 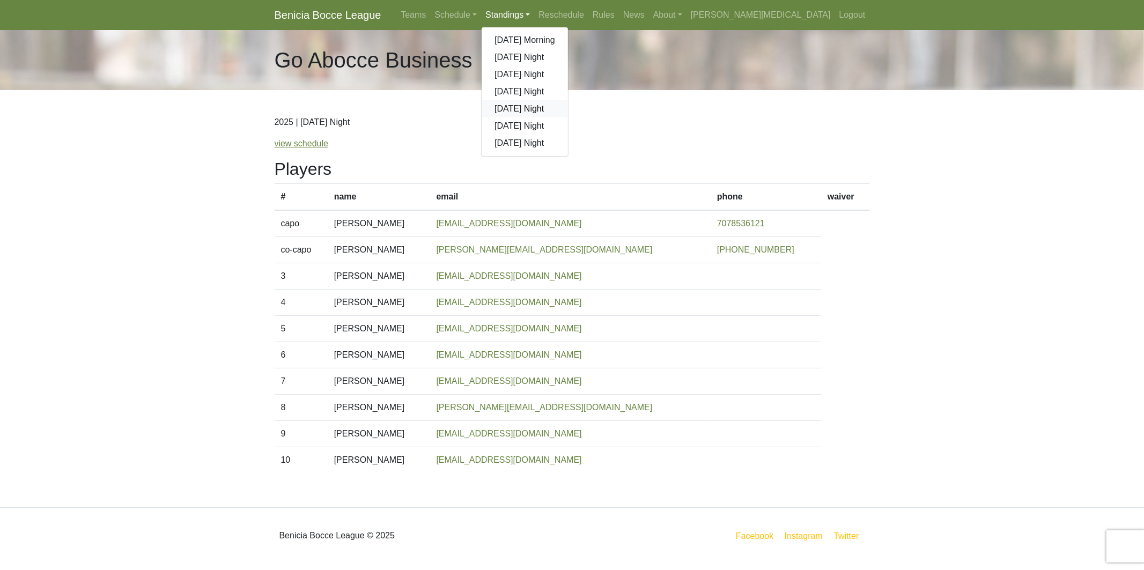 What do you see at coordinates (524, 92) in the screenshot?
I see `div: Standings` at bounding box center [524, 92].